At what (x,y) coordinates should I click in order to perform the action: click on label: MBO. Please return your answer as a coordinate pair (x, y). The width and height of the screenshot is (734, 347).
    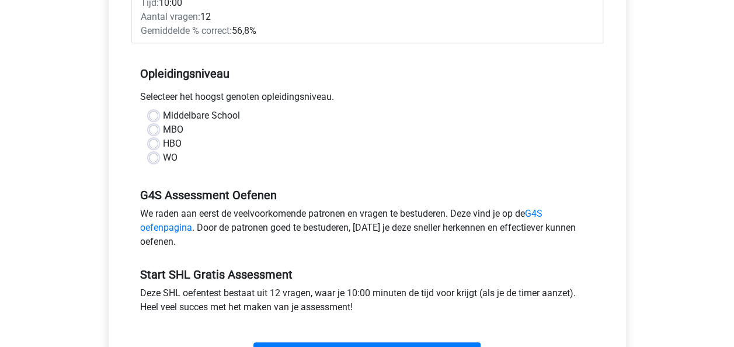
    Looking at the image, I should click on (173, 130).